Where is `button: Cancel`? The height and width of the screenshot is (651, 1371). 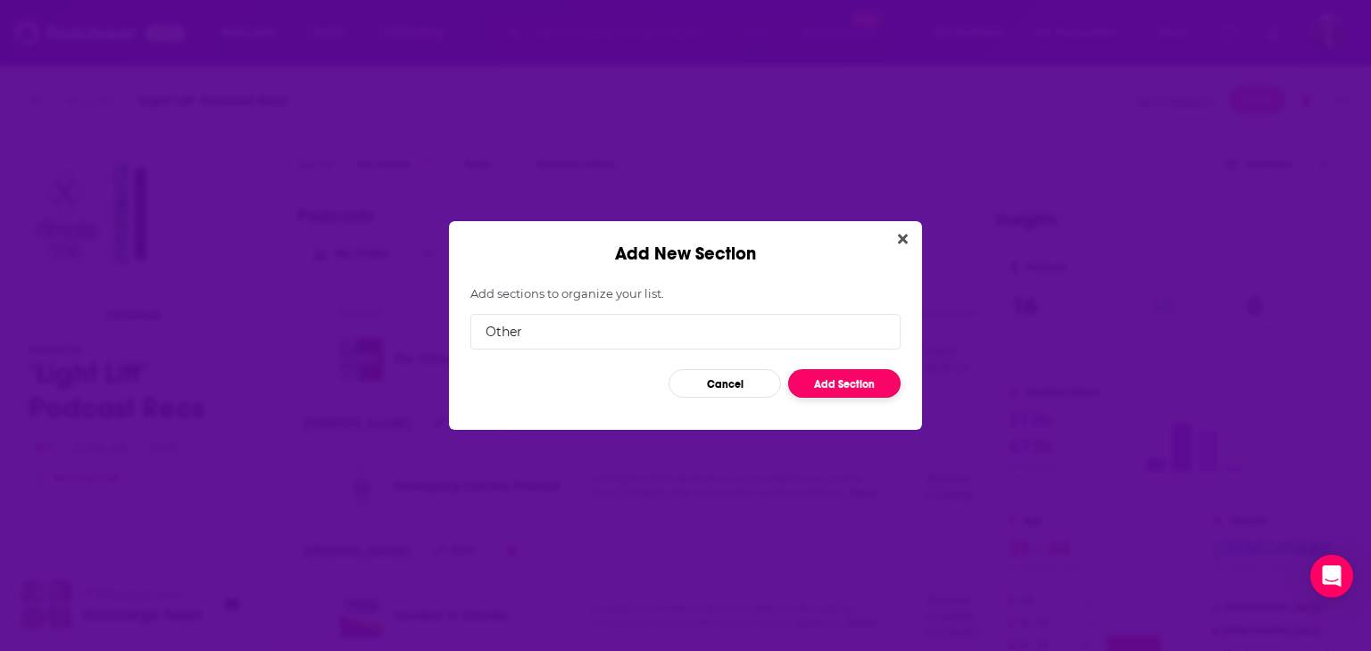
button: Cancel is located at coordinates (725, 384).